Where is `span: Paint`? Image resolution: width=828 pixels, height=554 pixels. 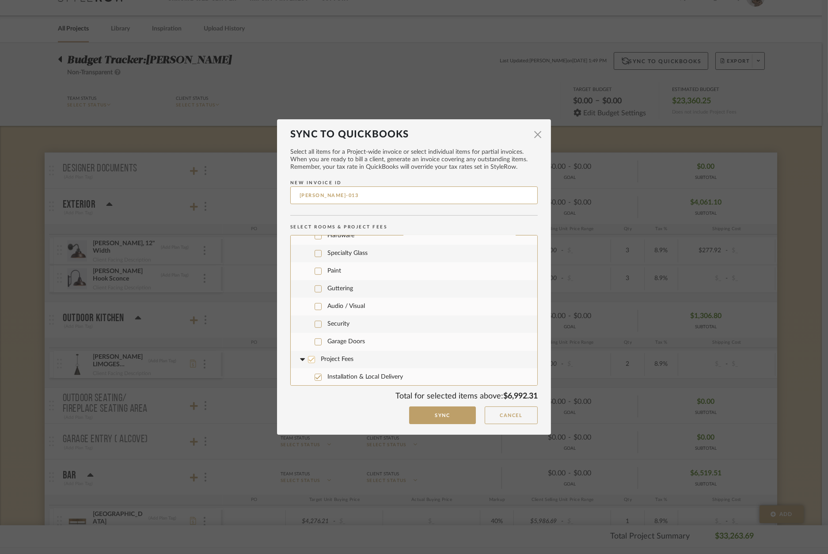
span: Paint is located at coordinates (429, 271).